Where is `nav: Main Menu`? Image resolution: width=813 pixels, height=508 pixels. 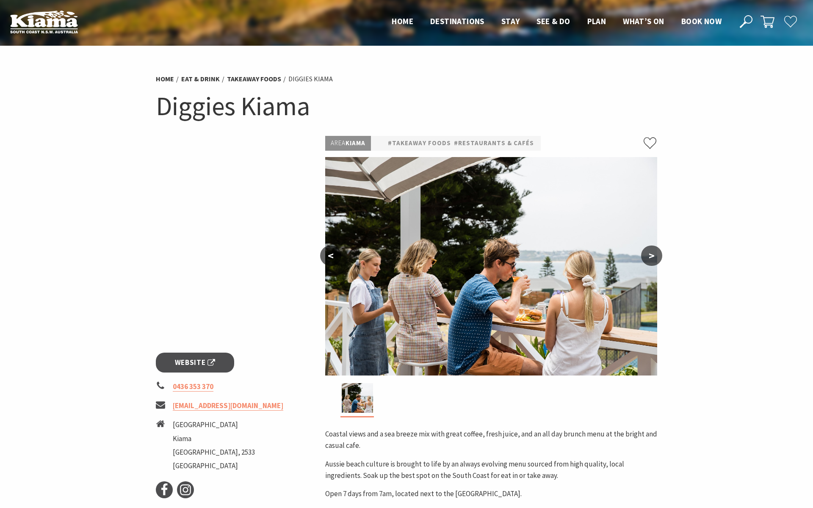
nav: Main Menu is located at coordinates (557, 22).